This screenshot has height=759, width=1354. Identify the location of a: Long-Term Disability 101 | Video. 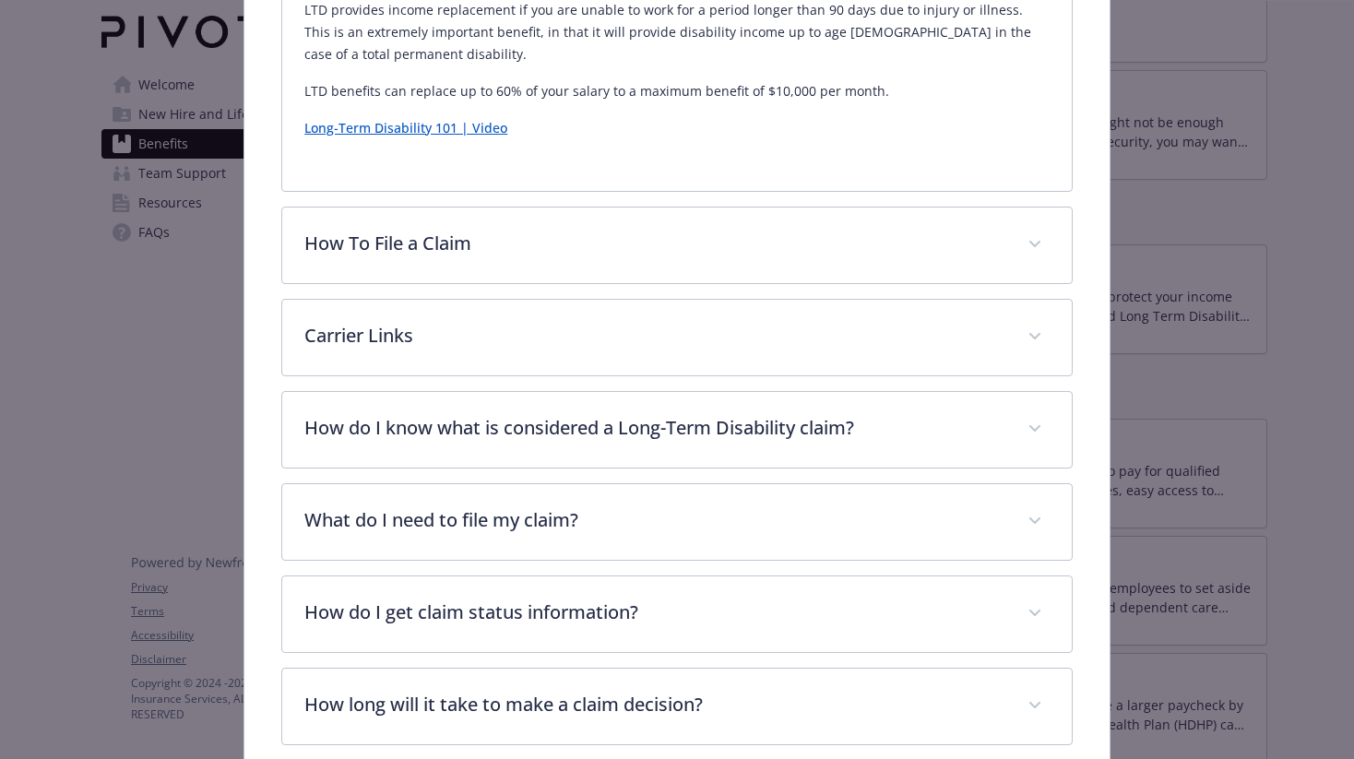
(406, 127).